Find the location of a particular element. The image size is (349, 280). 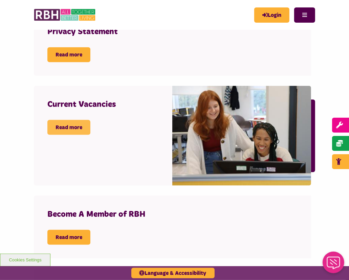

img: IMG 1470 is located at coordinates (242, 136).